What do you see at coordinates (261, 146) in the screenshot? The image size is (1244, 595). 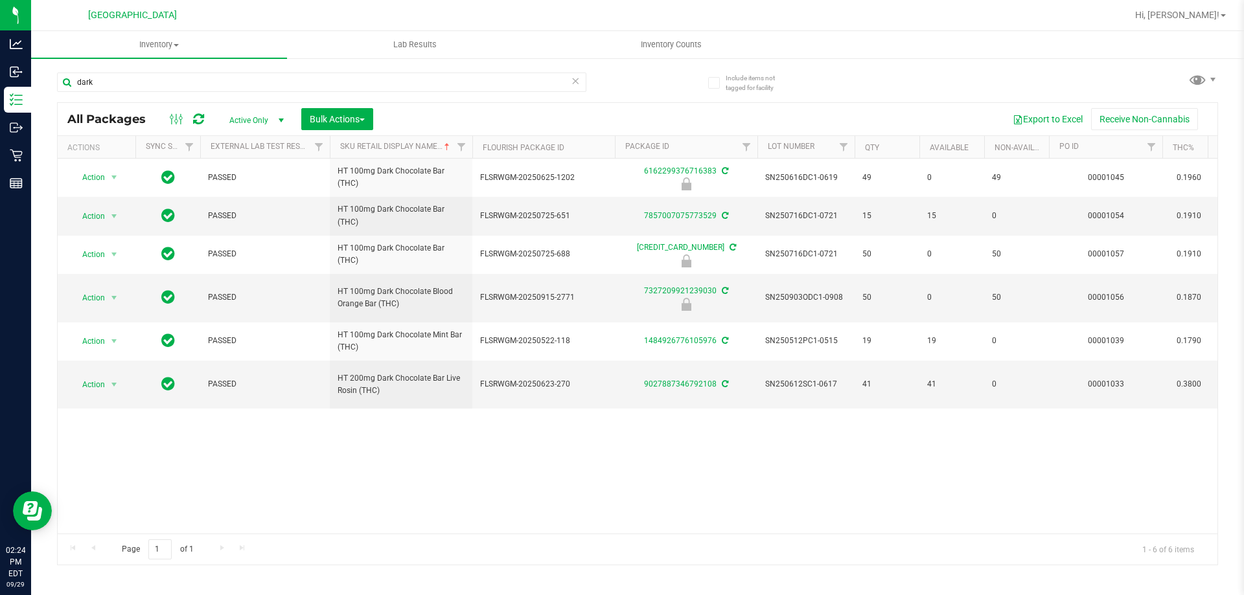 I see `a: External Lab Test Result` at bounding box center [261, 146].